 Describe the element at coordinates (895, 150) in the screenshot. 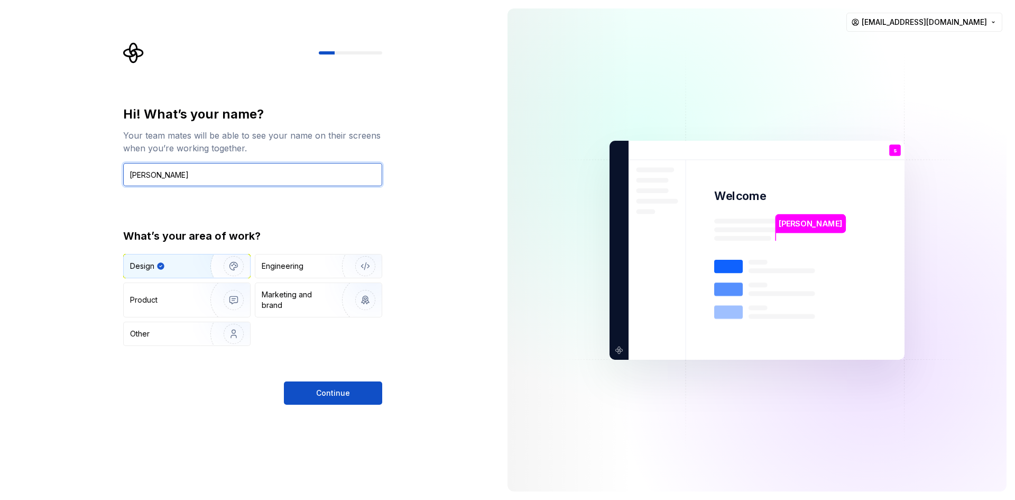

I see `p: s` at that location.